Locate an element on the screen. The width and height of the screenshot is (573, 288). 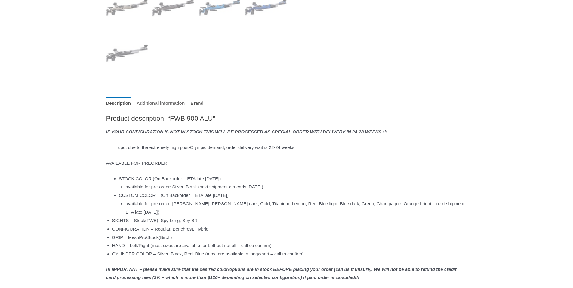
p: upd: due to the extremely high post-Olympic demand, order delivery wait is 22-24 weeks is located at coordinates (287, 147).